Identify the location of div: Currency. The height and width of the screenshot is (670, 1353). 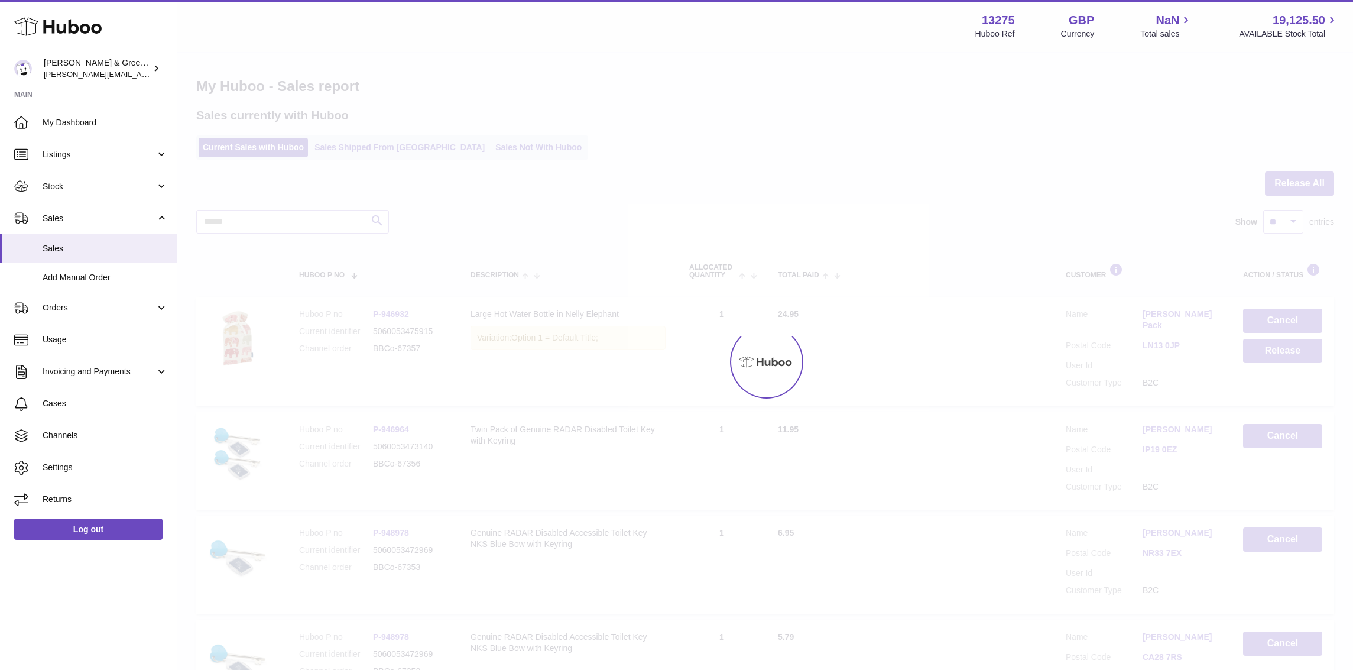
(1078, 34).